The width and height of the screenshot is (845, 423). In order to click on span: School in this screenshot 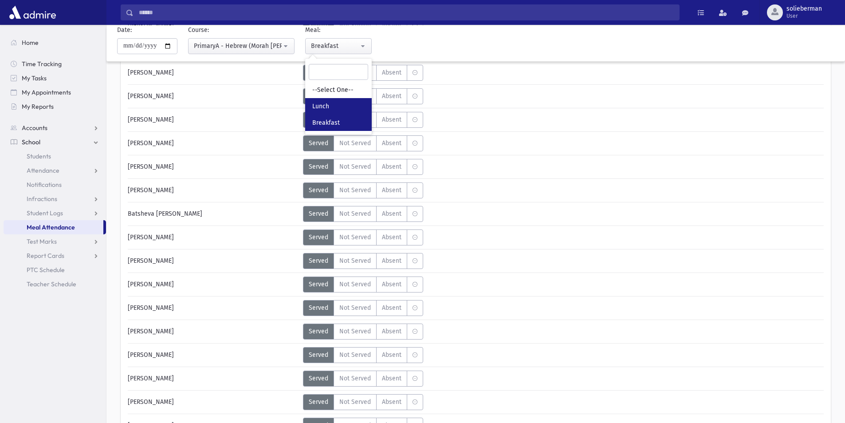, I will do `click(31, 142)`.